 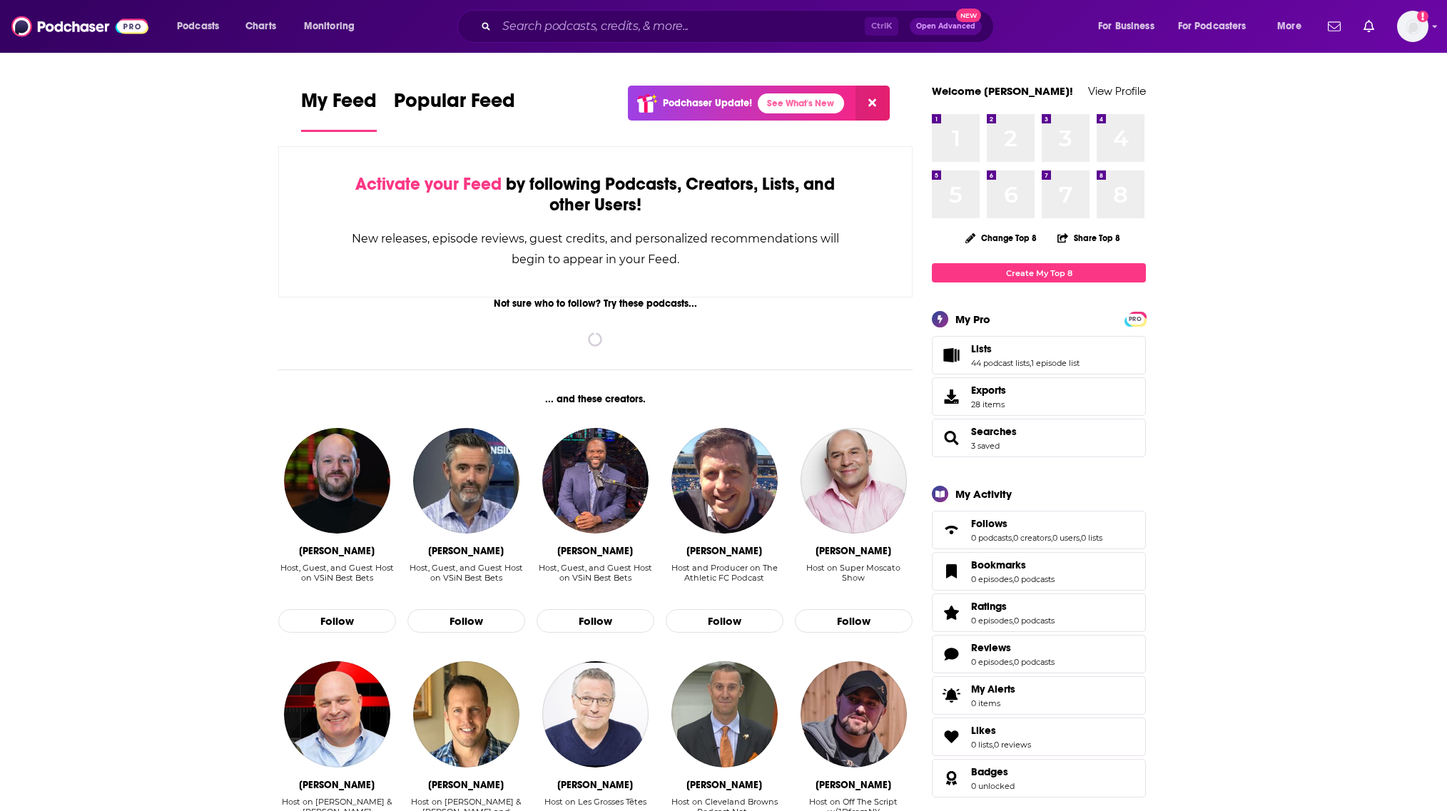 I want to click on a: Lists, so click(x=951, y=355).